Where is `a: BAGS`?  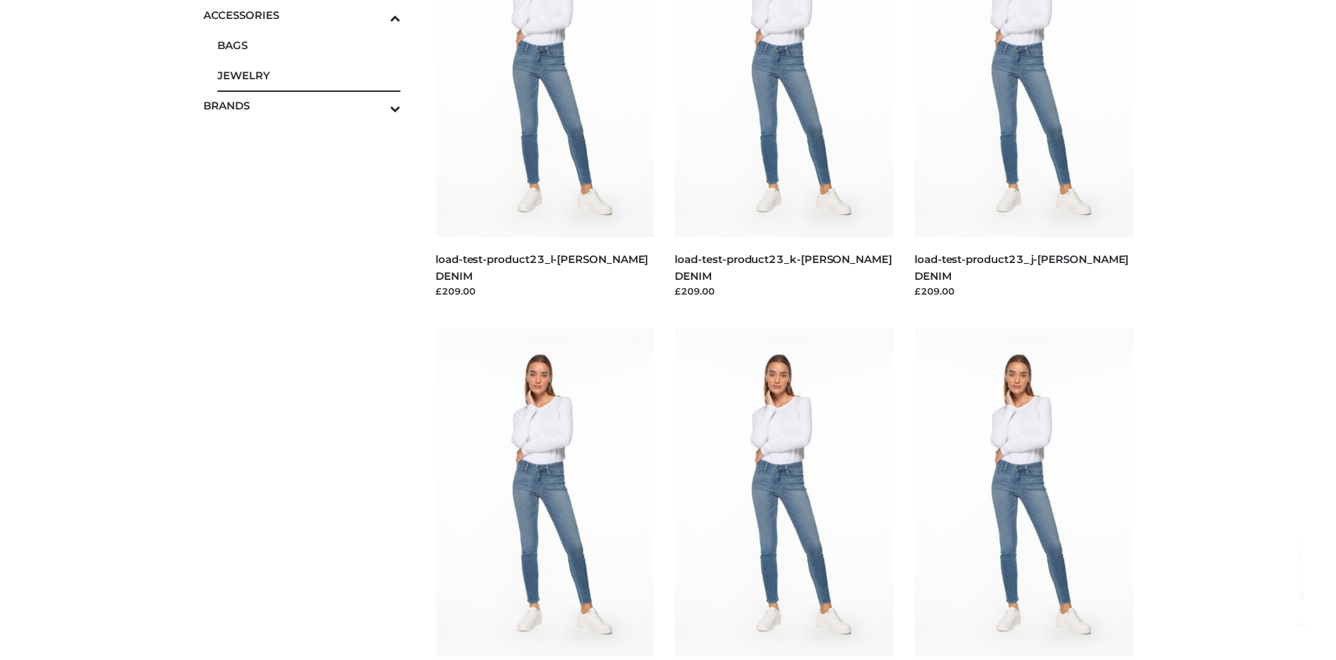 a: BAGS is located at coordinates (309, 45).